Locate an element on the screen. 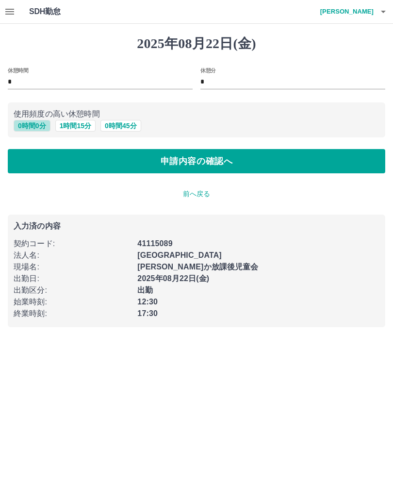  p: 終業時刻 : is located at coordinates (72, 313).